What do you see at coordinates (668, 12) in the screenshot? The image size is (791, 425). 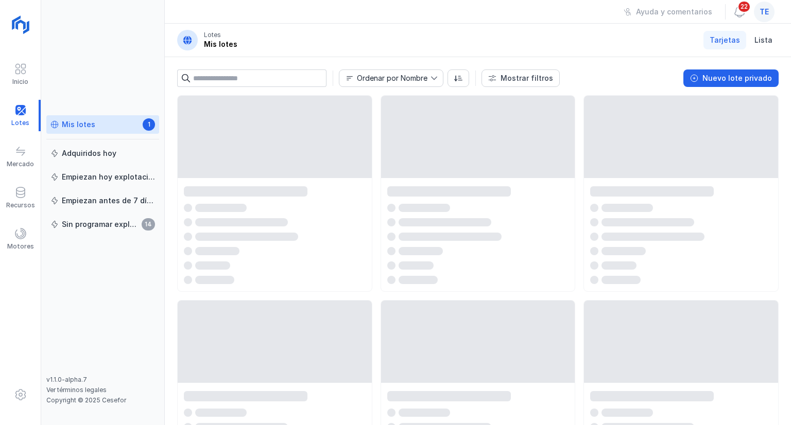 I see `button: Ayuda y comentarios` at bounding box center [668, 12].